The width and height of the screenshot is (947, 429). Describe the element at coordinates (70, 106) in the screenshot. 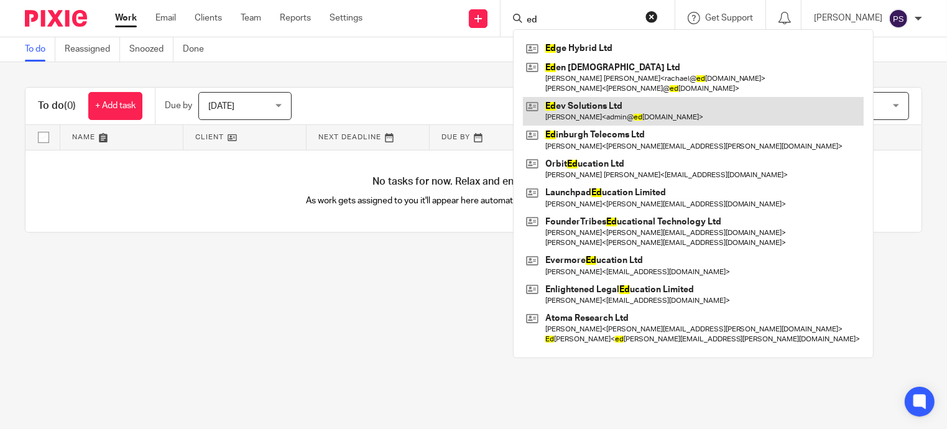

I see `span: (0)` at that location.